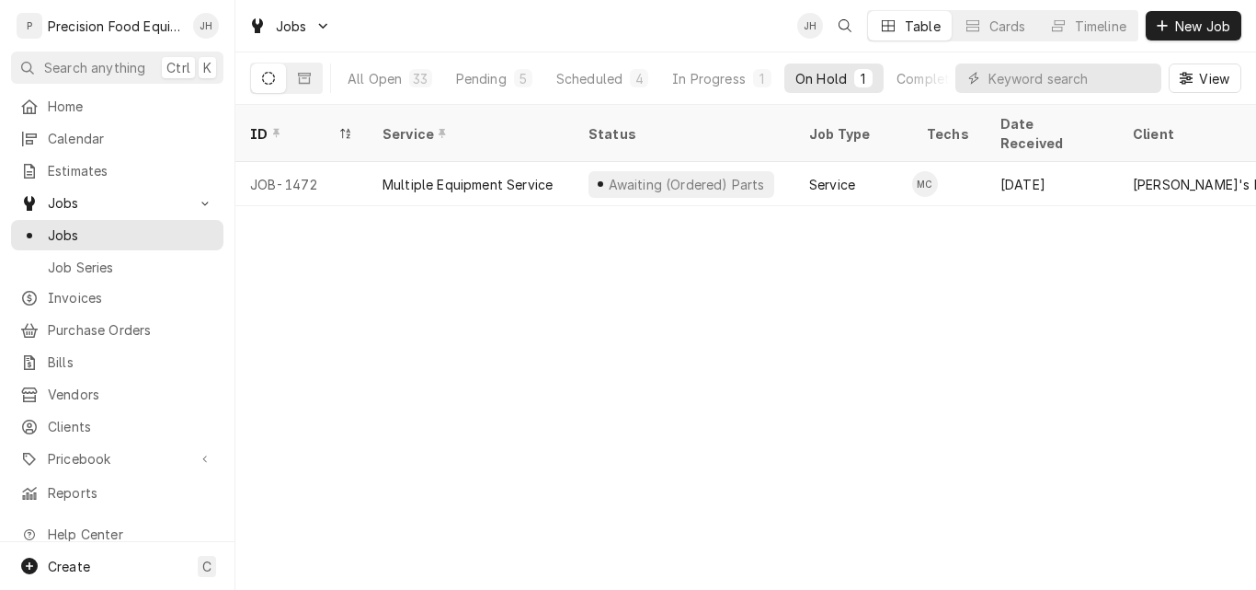  Describe the element at coordinates (117, 426) in the screenshot. I see `a: Clients` at that location.